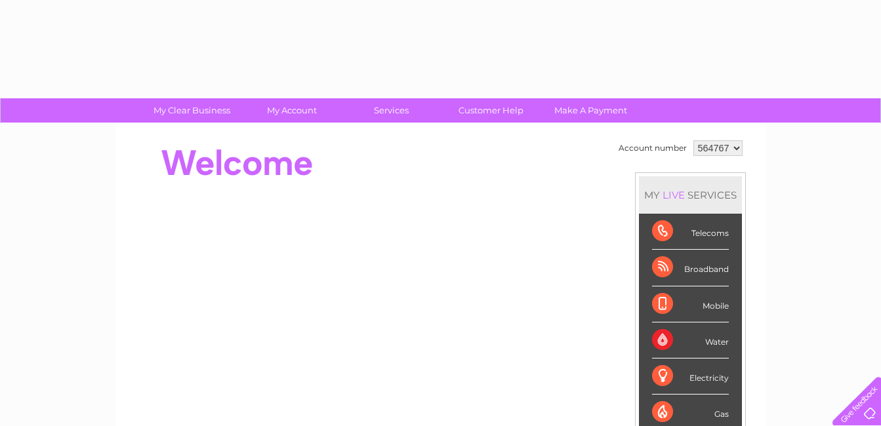 The image size is (881, 426). What do you see at coordinates (690, 231) in the screenshot?
I see `div: Telecoms` at bounding box center [690, 231].